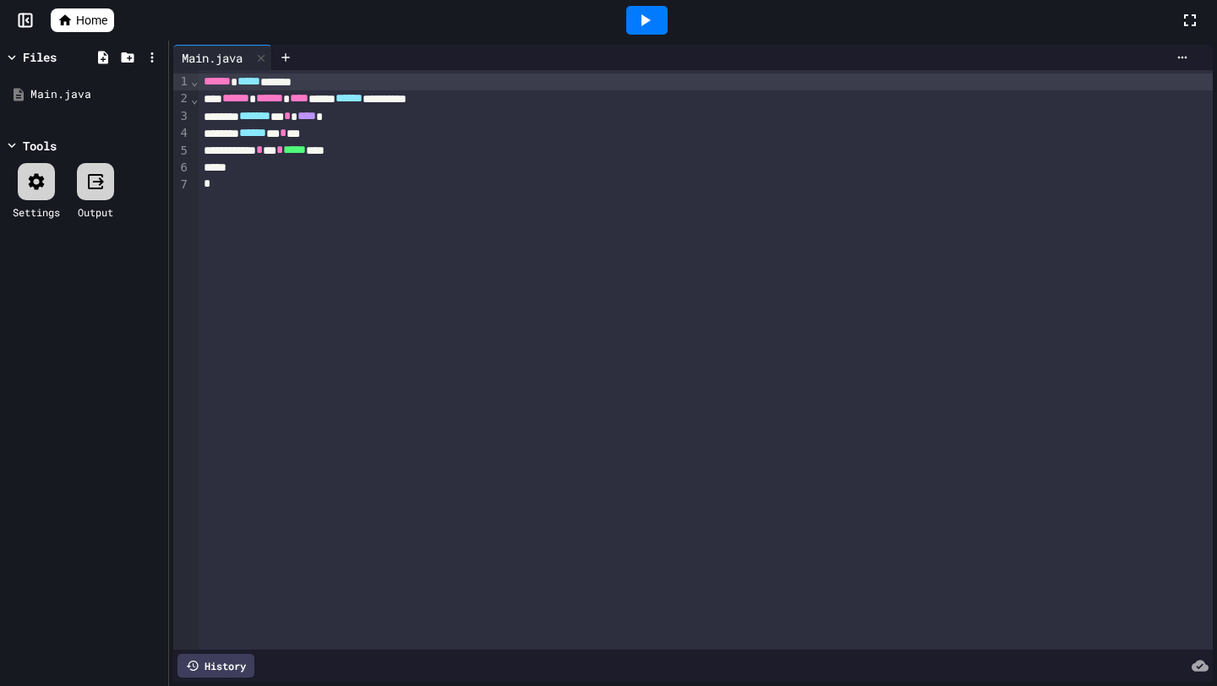  Describe the element at coordinates (182, 168) in the screenshot. I see `div: 6` at that location.